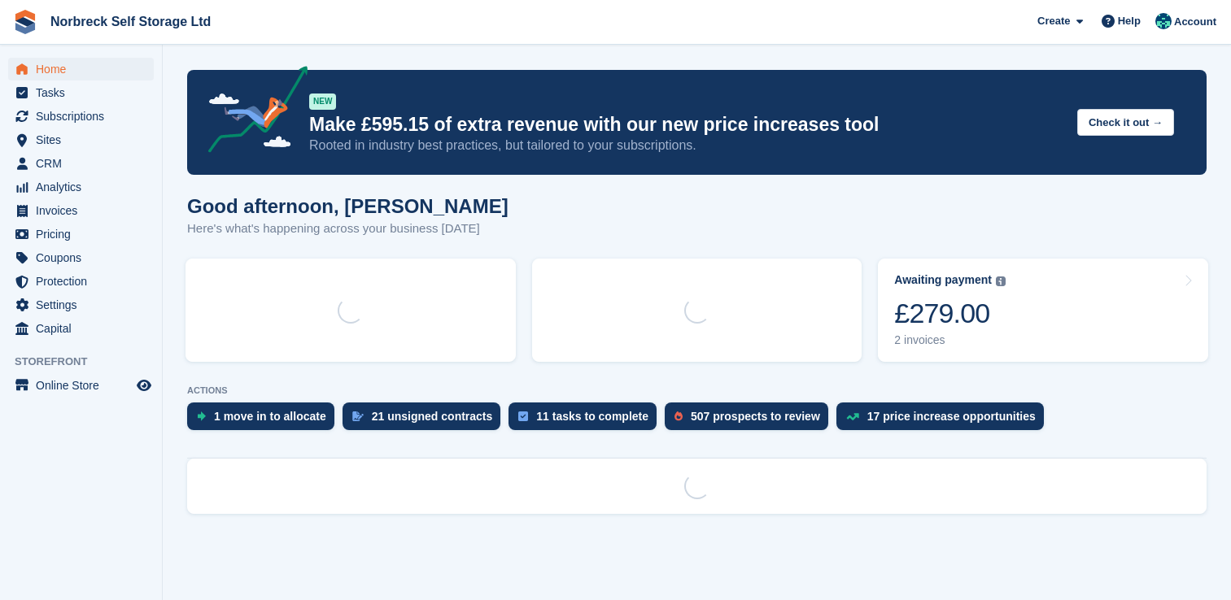  Describe the element at coordinates (1195, 22) in the screenshot. I see `span: Account` at that location.